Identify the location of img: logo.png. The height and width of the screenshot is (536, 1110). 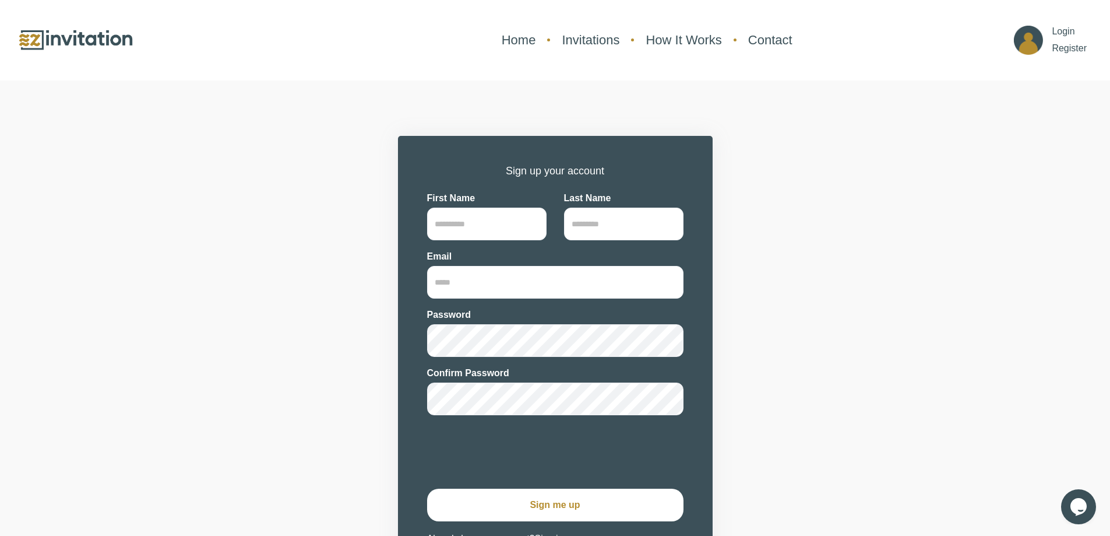
(76, 40).